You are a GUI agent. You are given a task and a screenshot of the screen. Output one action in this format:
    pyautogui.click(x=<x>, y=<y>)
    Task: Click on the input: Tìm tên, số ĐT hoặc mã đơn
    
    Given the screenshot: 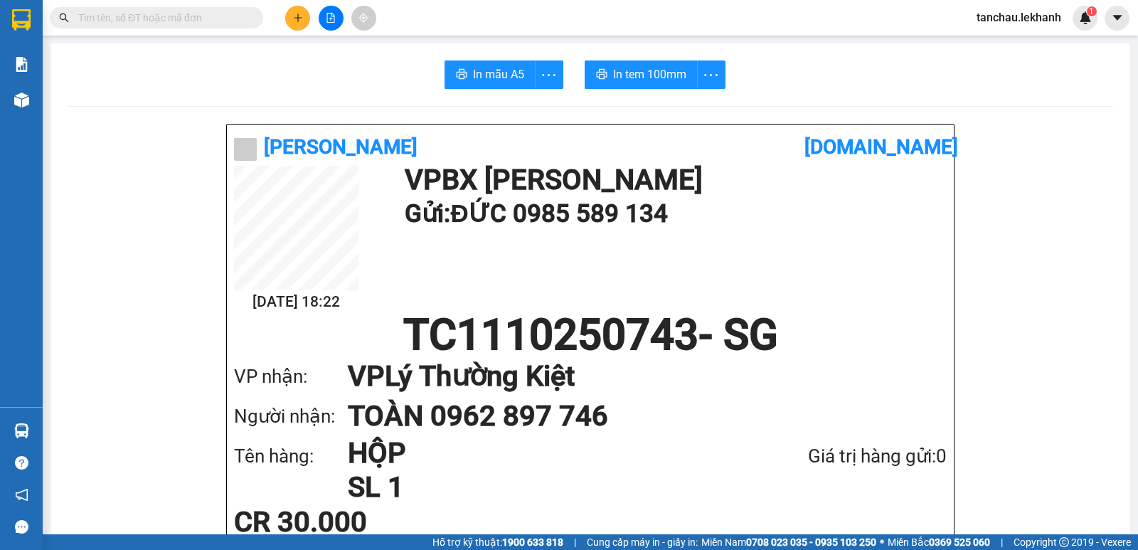 What is the action you would take?
    pyautogui.click(x=162, y=18)
    